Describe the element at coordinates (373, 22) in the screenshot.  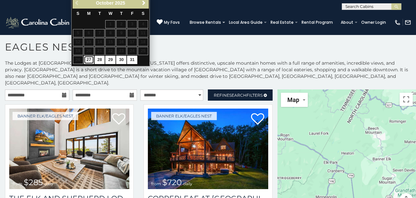
I see `a: Owner Login` at that location.